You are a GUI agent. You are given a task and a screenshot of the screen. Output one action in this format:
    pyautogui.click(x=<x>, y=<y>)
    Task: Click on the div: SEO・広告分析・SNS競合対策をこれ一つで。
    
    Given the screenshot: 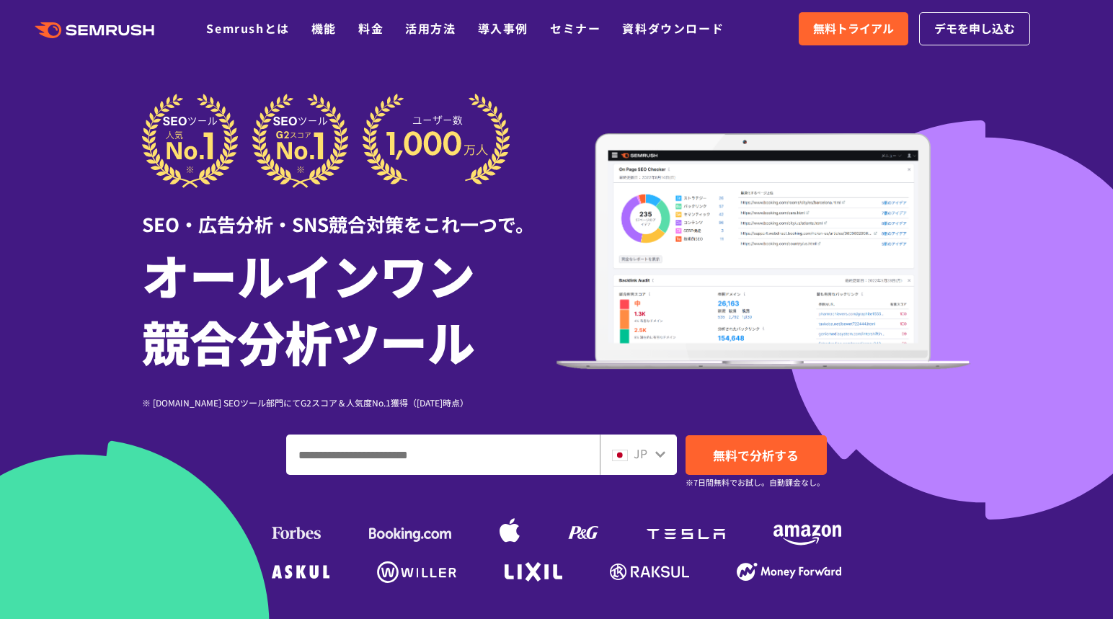 What is the action you would take?
    pyautogui.click(x=349, y=213)
    